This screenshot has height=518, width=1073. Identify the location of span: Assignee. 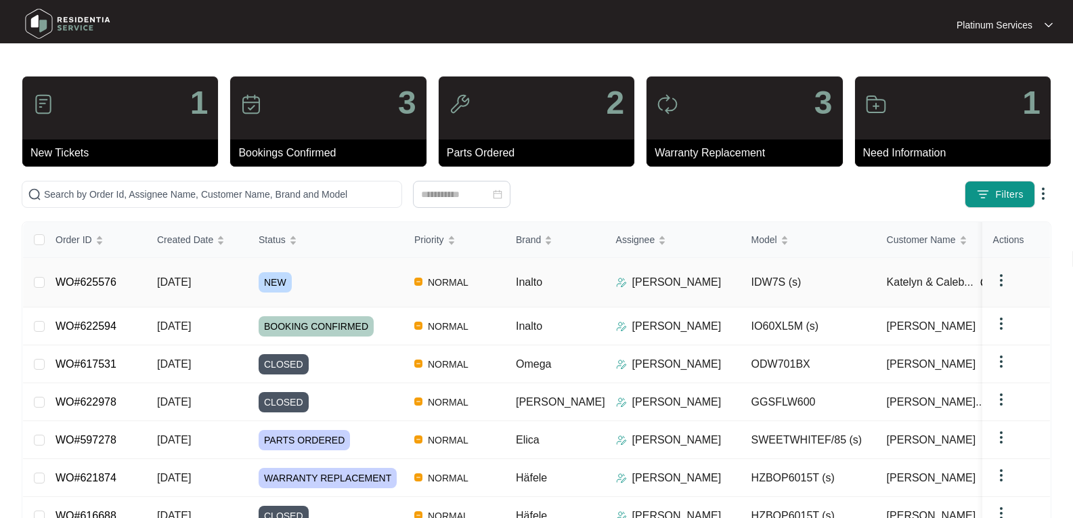
(636, 240).